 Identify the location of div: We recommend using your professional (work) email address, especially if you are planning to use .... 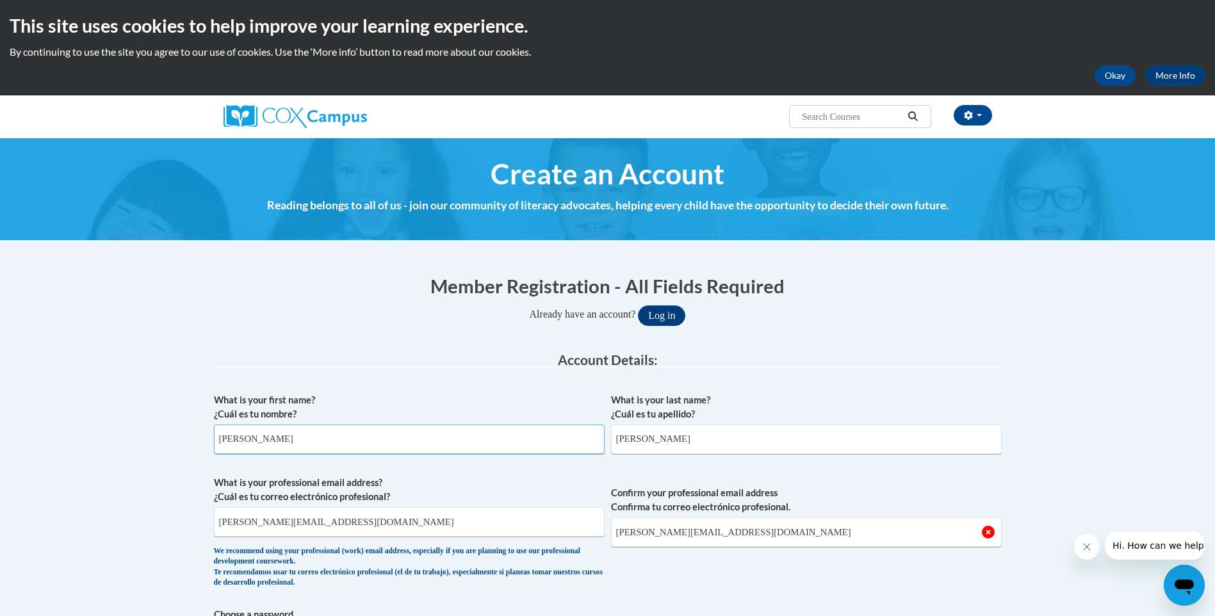
(409, 568).